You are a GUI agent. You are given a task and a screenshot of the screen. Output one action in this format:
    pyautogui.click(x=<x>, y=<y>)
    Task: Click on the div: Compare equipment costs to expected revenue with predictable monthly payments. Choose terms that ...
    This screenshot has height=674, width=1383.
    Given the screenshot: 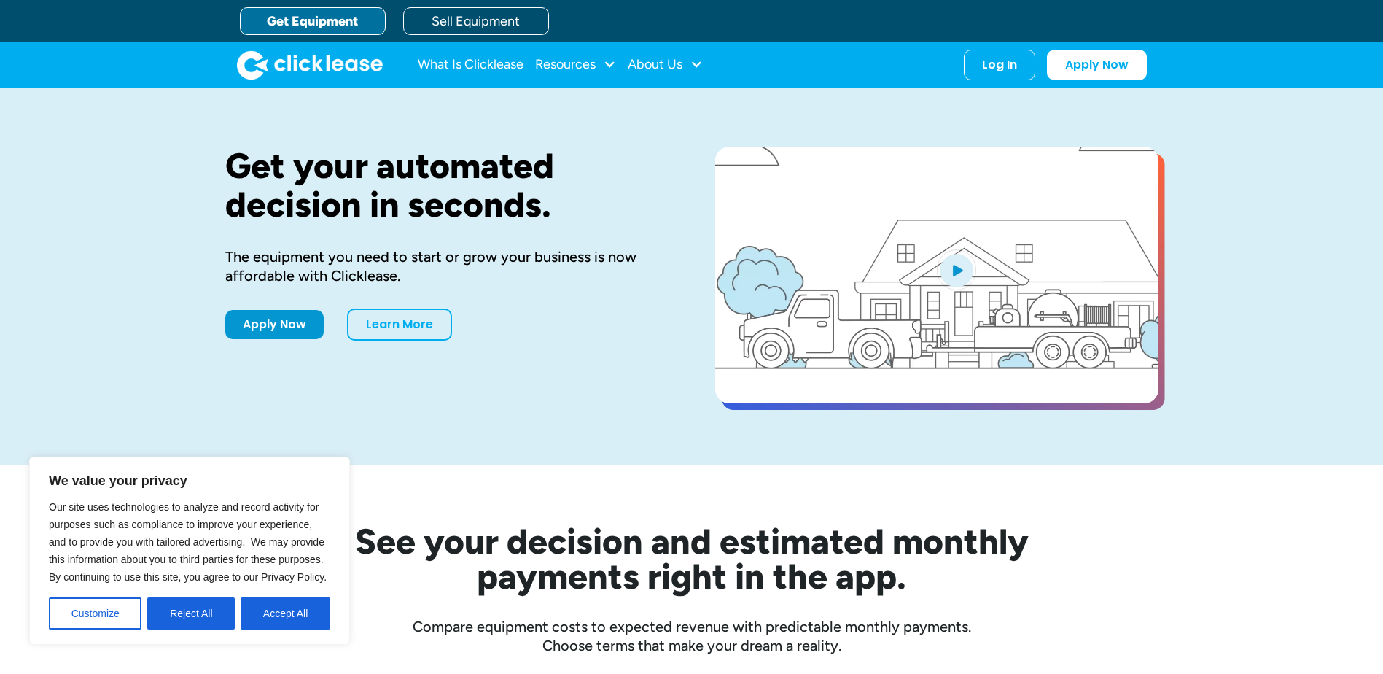 What is the action you would take?
    pyautogui.click(x=692, y=636)
    